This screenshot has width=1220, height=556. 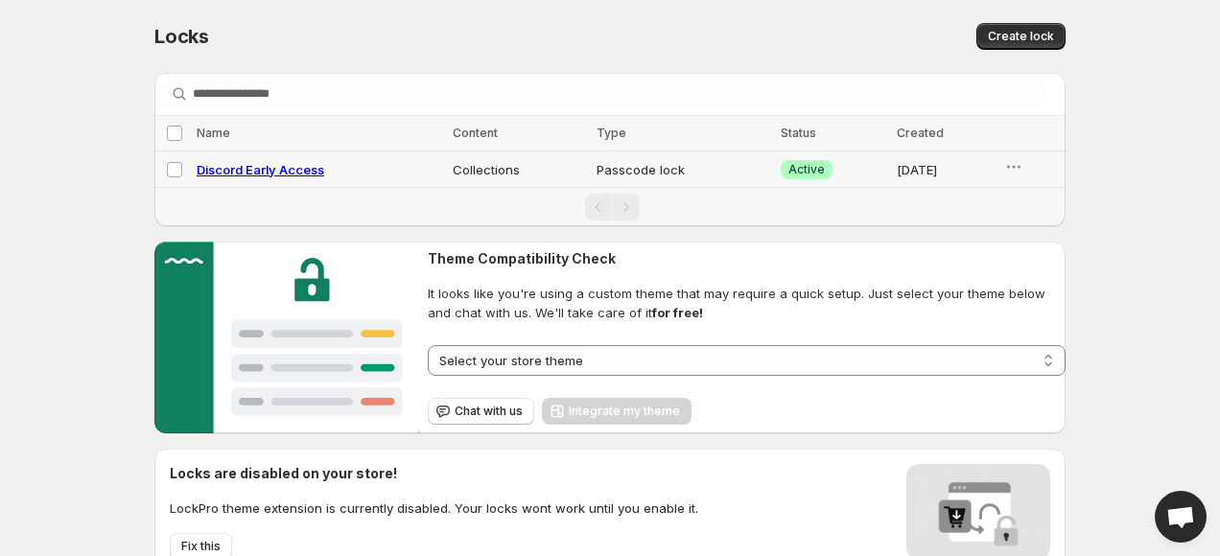 What do you see at coordinates (798, 132) in the screenshot?
I see `span: Status` at bounding box center [798, 132].